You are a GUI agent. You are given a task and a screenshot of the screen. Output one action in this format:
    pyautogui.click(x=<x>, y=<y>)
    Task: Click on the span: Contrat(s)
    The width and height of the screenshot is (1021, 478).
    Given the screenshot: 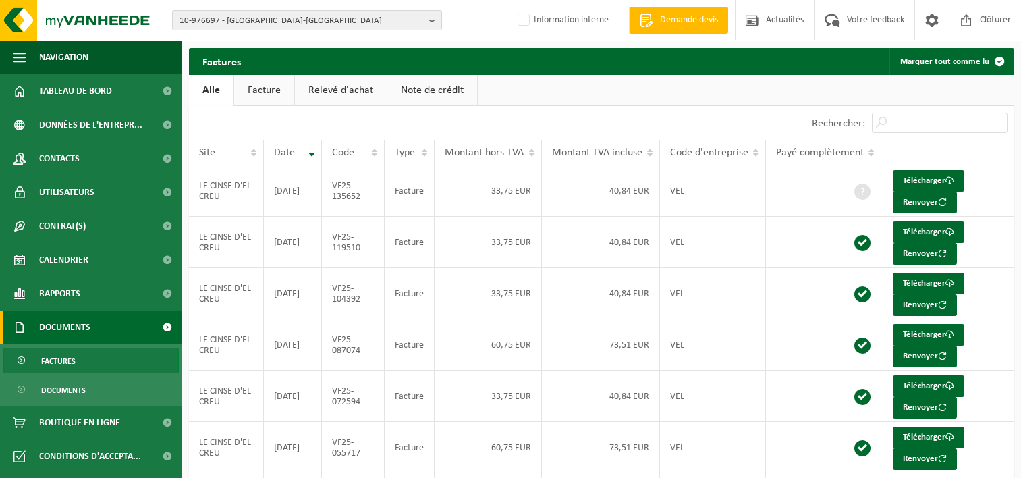 What is the action you would take?
    pyautogui.click(x=62, y=226)
    